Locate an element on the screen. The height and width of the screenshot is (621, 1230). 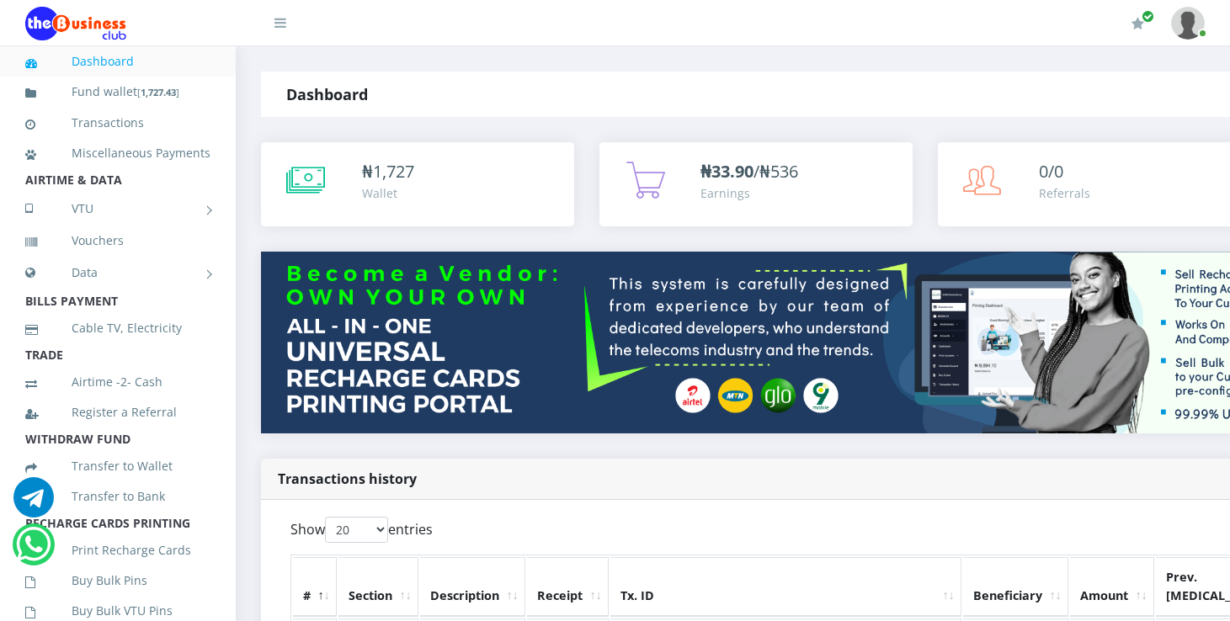
div: Earnings is located at coordinates (749, 193).